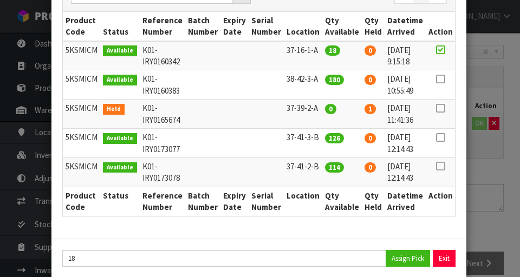 This screenshot has width=520, height=277. I want to click on span: Held, so click(114, 109).